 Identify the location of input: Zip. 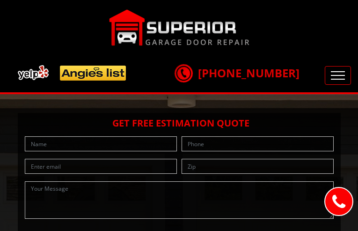
(258, 166).